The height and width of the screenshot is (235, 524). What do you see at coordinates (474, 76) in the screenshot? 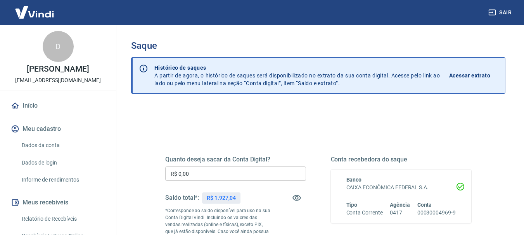
I see `a: Acessar extrato` at bounding box center [474, 76].